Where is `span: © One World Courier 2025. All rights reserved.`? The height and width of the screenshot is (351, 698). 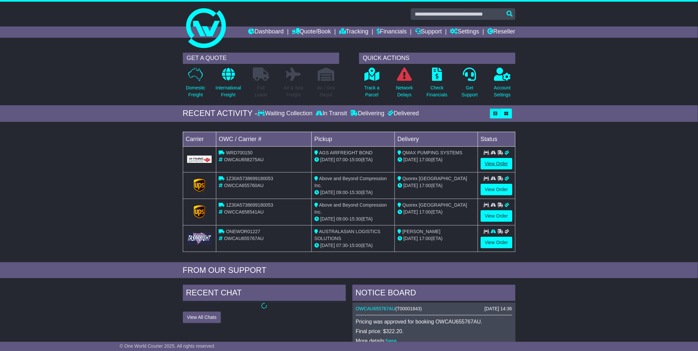 span: © One World Courier 2025. All rights reserved. is located at coordinates (167, 346).